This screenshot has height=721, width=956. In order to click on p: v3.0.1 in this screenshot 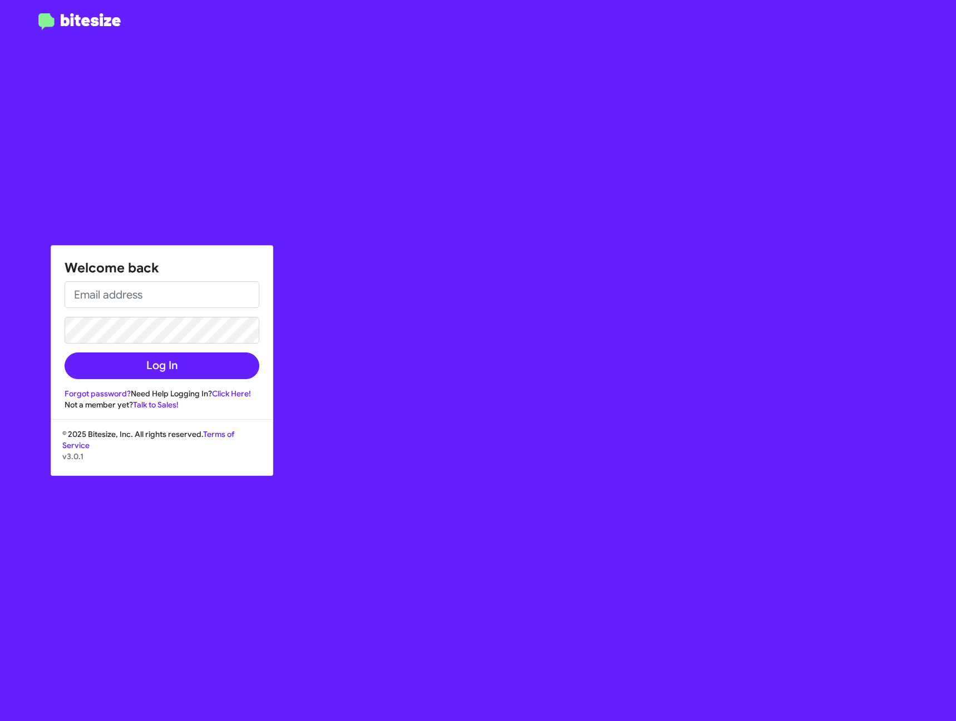, I will do `click(162, 457)`.